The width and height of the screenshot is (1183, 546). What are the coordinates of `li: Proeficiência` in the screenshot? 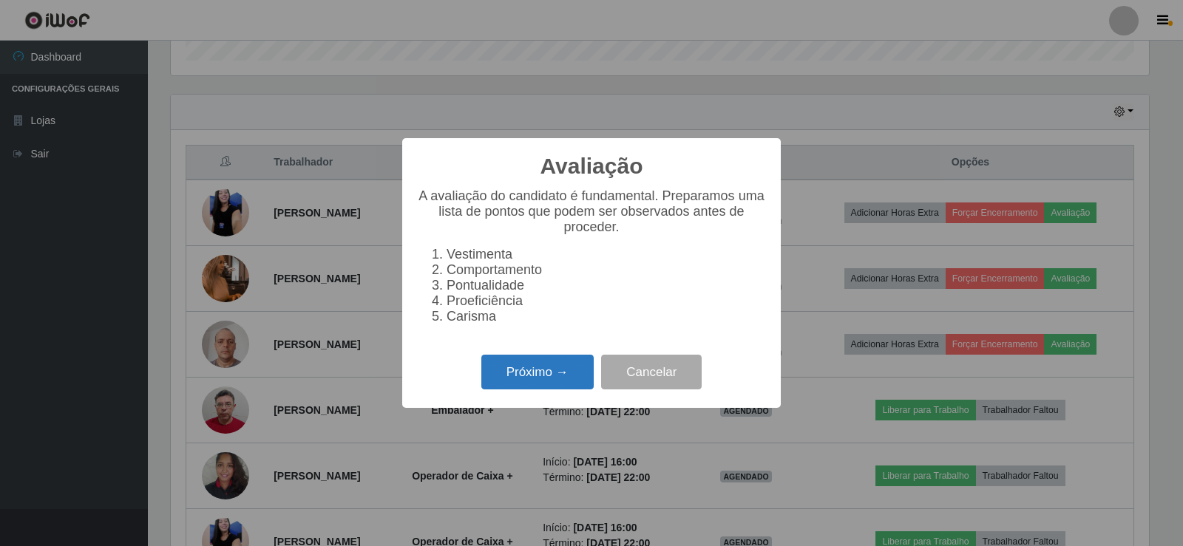 It's located at (606, 301).